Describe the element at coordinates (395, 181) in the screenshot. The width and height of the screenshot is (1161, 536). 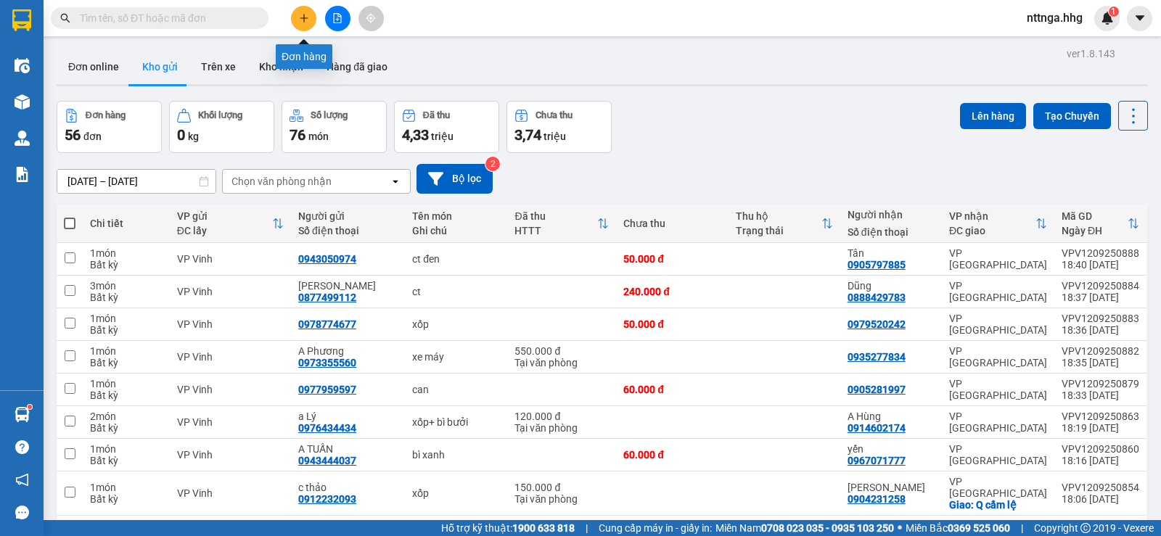
I see `svg: open` at that location.